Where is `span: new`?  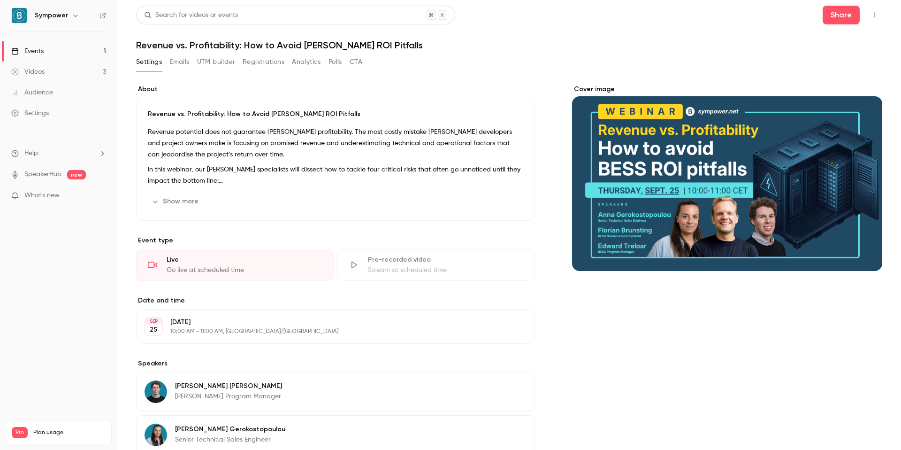 span: new is located at coordinates (77, 175).